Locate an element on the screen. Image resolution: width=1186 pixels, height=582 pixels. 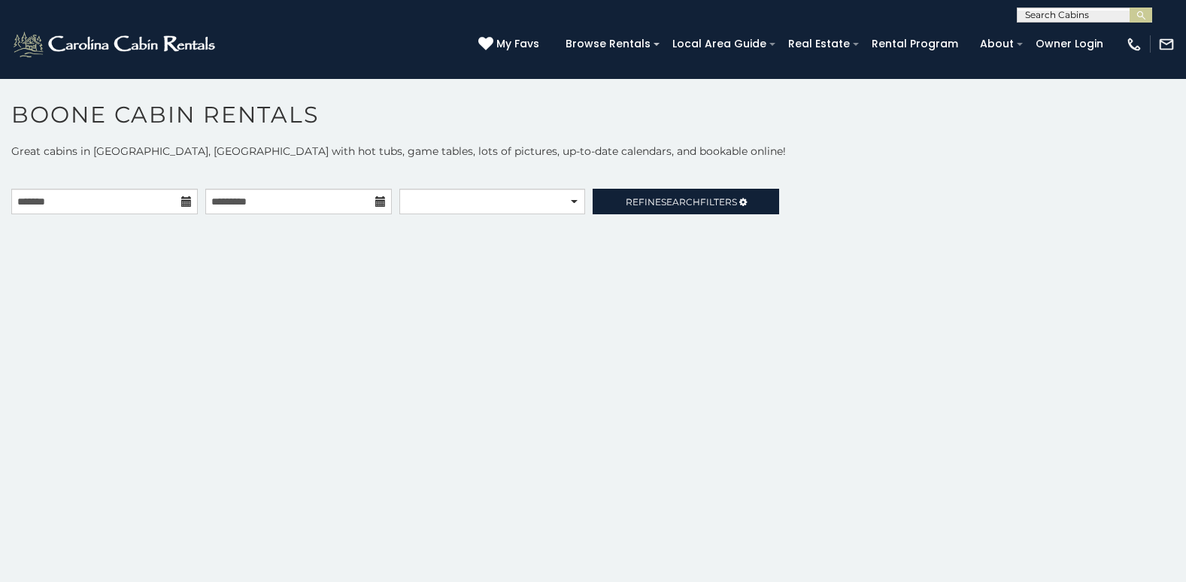
a: Browse Rentals is located at coordinates (608, 44).